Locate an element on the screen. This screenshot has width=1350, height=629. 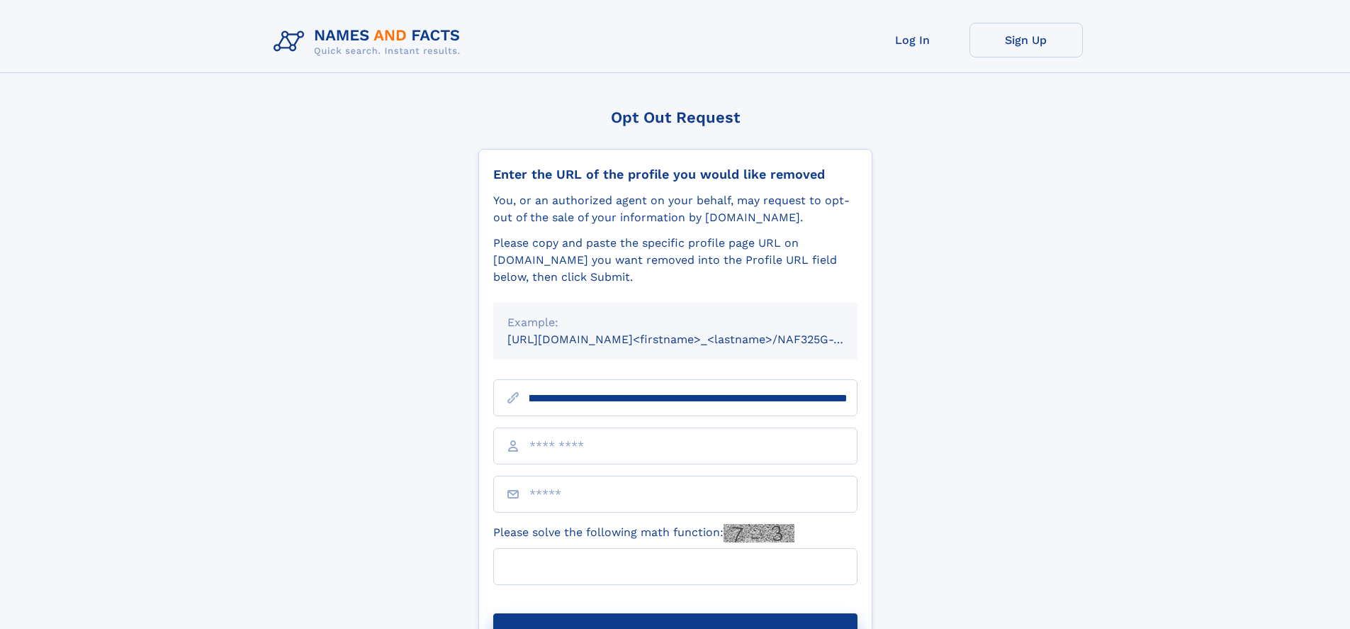
a: Sign Up is located at coordinates (1026, 40).